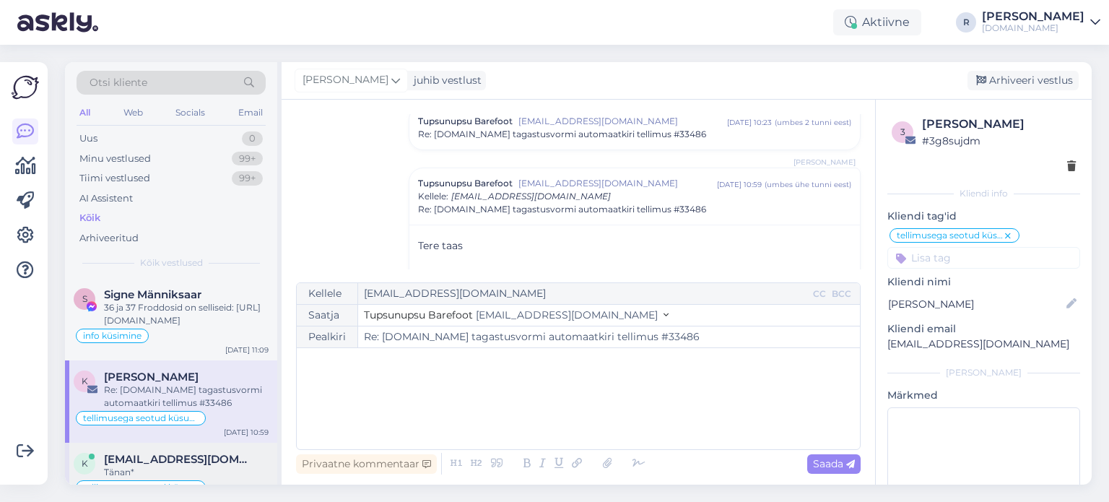 The height and width of the screenshot is (502, 1109). I want to click on div: 0, so click(252, 139).